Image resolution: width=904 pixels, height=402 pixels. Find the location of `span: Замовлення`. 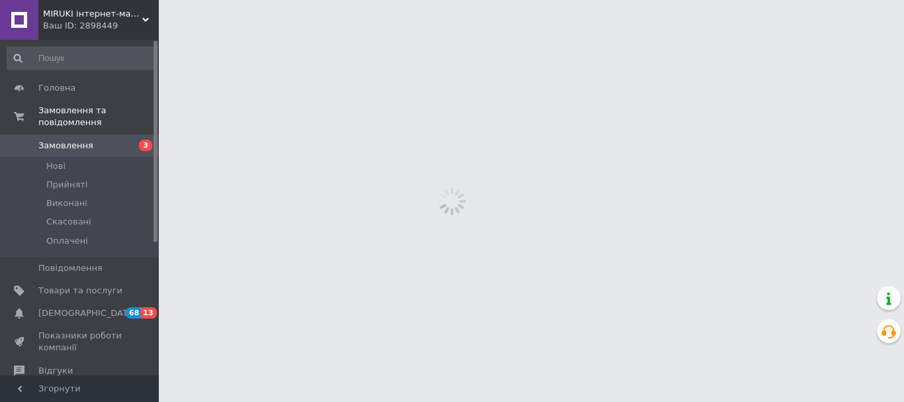

span: Замовлення is located at coordinates (66, 146).